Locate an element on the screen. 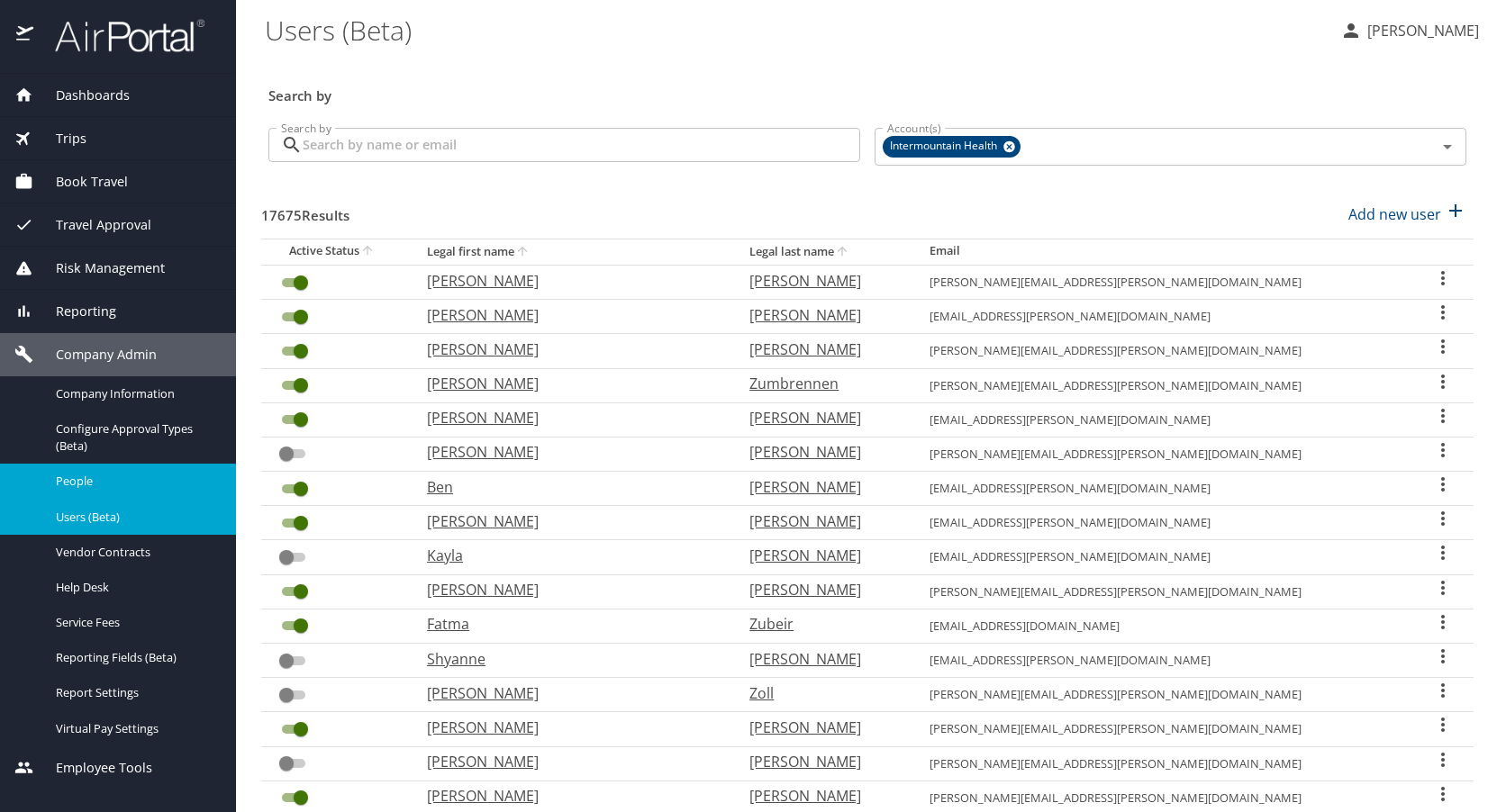  span: People is located at coordinates (135, 481).